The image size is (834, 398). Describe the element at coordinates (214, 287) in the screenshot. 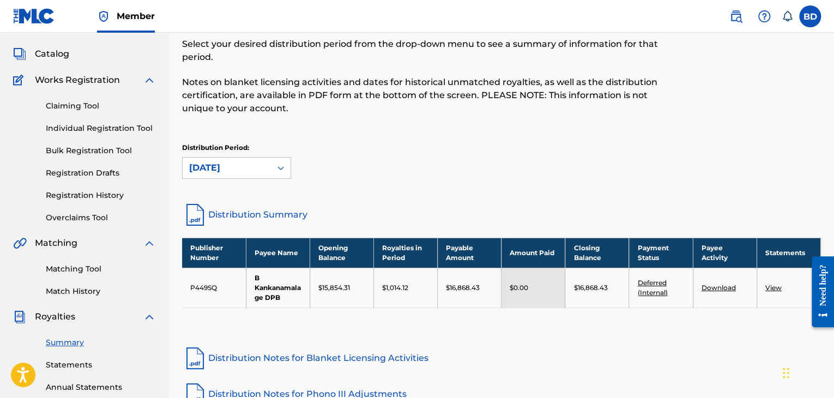

I see `td: P449SQ` at that location.